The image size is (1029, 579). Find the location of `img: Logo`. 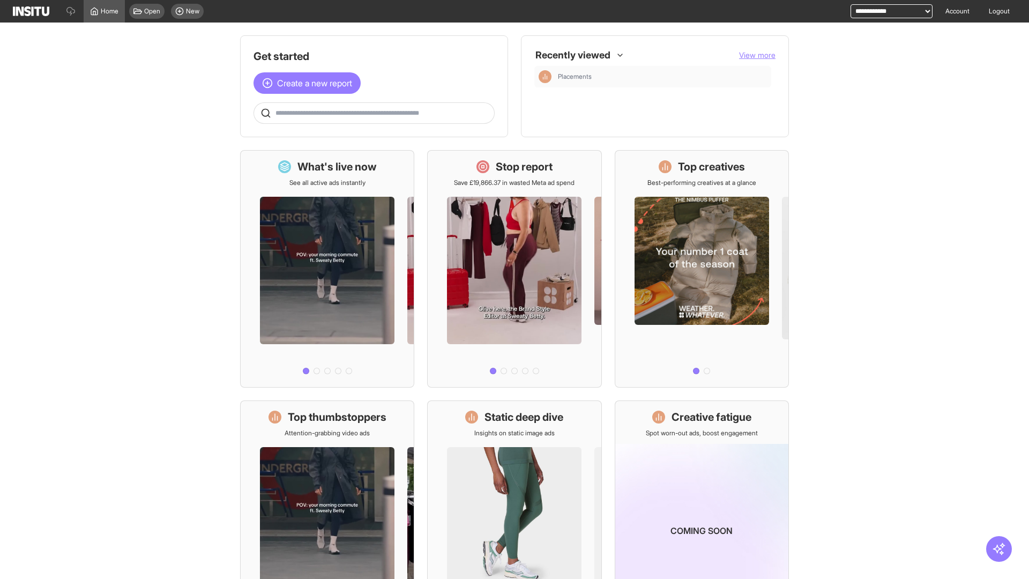

img: Logo is located at coordinates (31, 11).